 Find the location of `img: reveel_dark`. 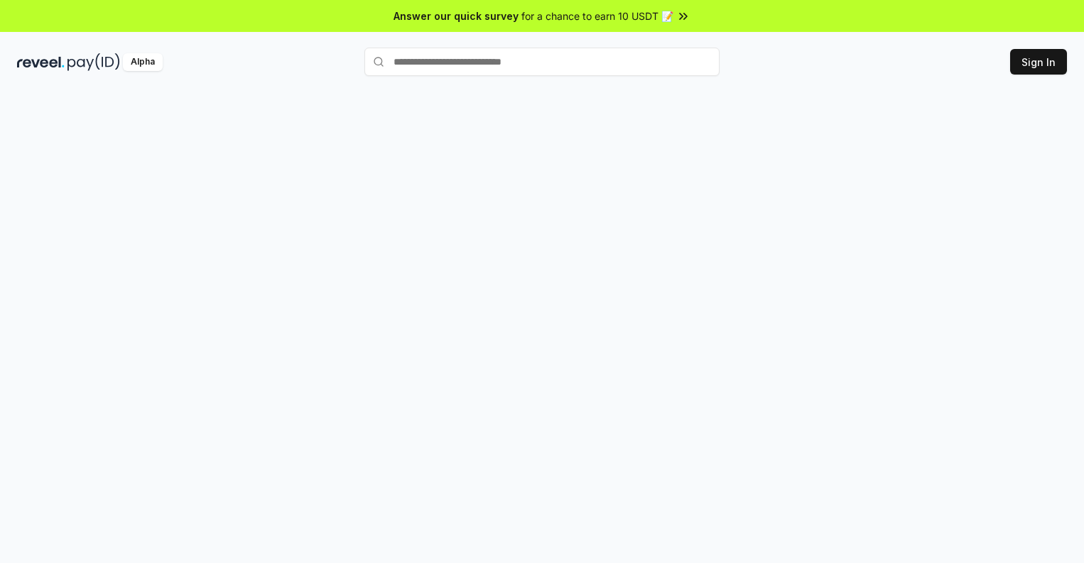

img: reveel_dark is located at coordinates (40, 62).